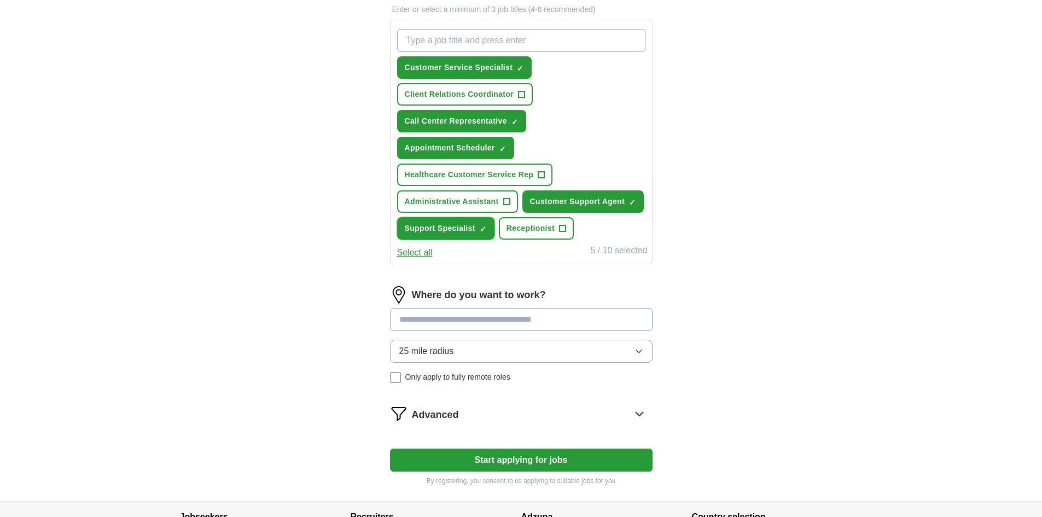 The height and width of the screenshot is (517, 1042). I want to click on p: By registering, you consent to us applying to suitable jobs for you, so click(521, 481).